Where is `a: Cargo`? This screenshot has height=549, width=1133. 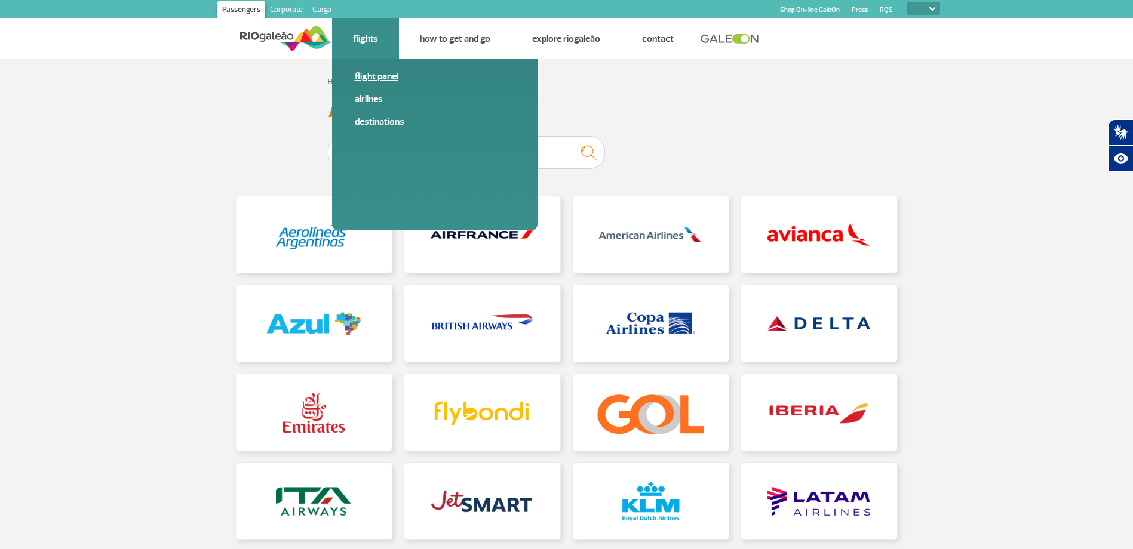 a: Cargo is located at coordinates (322, 11).